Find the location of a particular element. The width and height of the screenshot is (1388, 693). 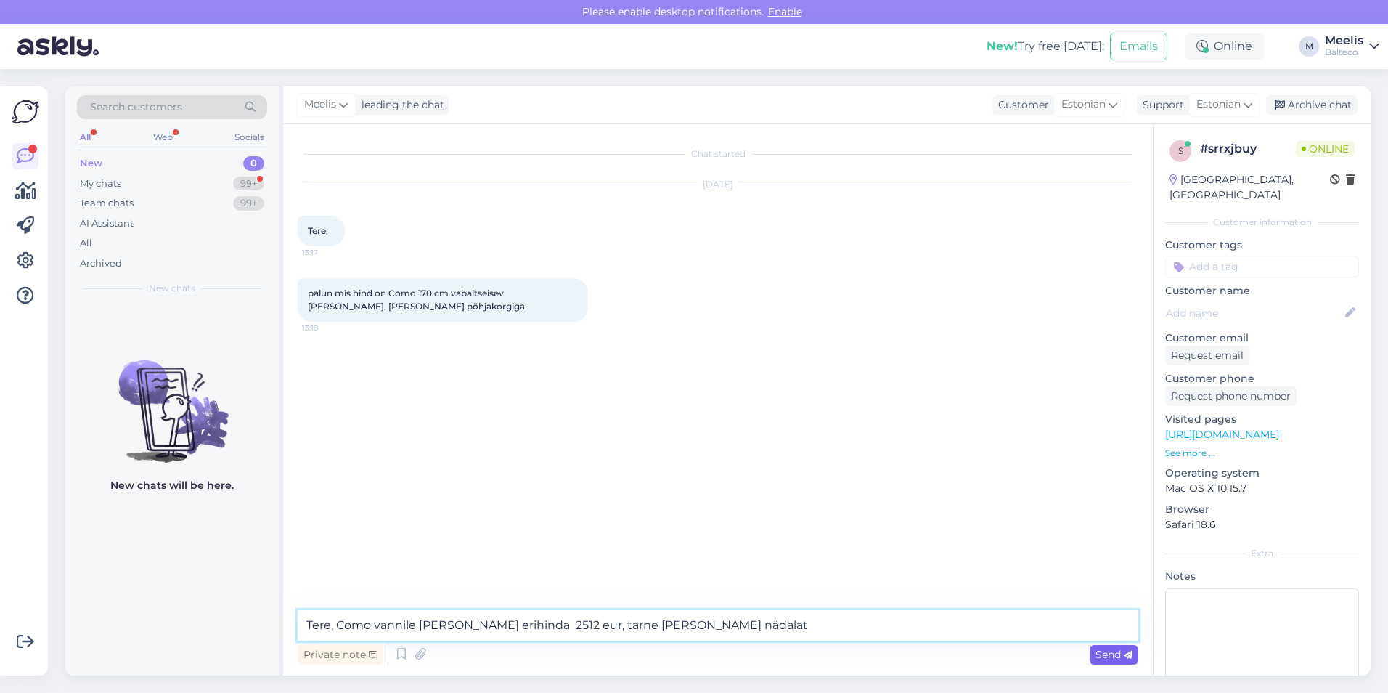

p: Customer email is located at coordinates (1262, 338).